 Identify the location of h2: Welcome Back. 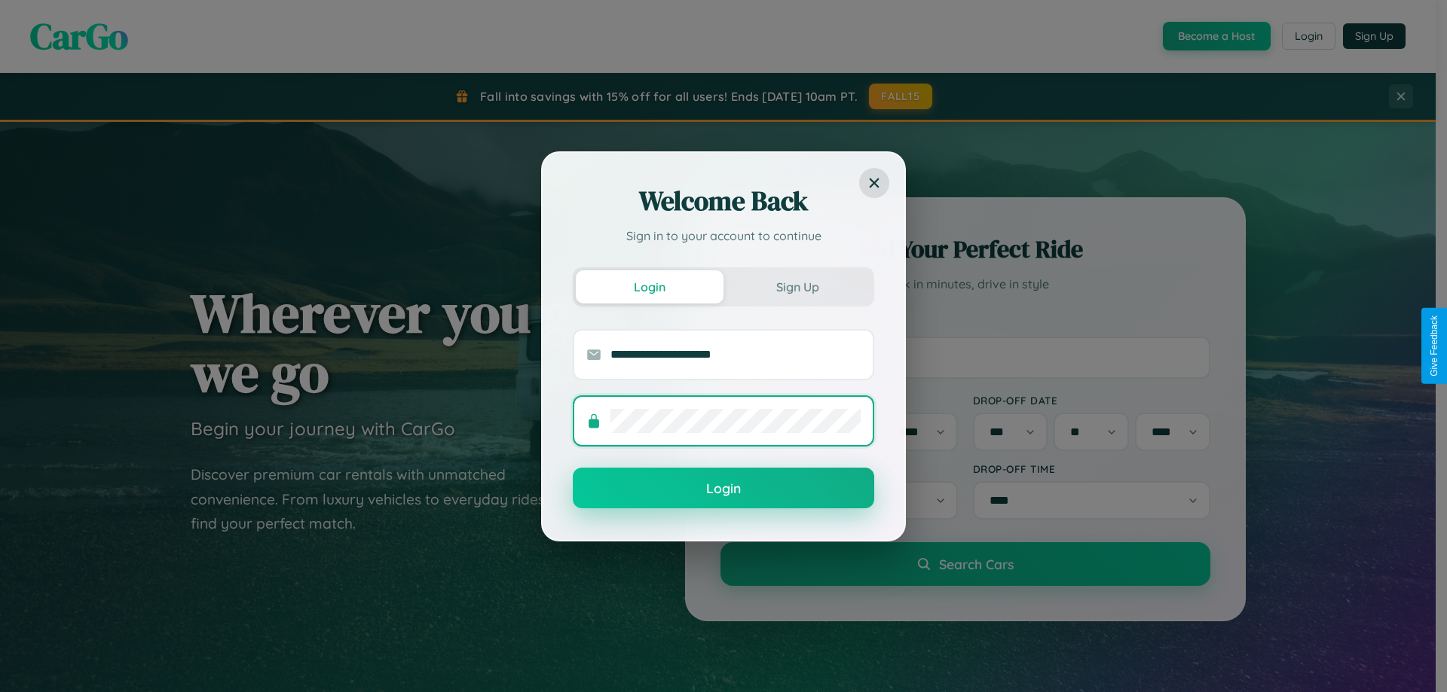
(723, 201).